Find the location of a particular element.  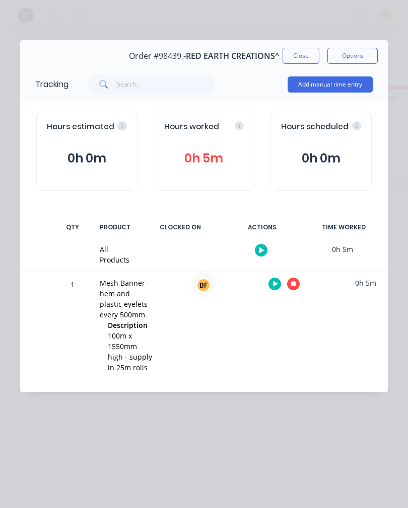

span: RED EARTH CREATIONS^ is located at coordinates (233, 56).